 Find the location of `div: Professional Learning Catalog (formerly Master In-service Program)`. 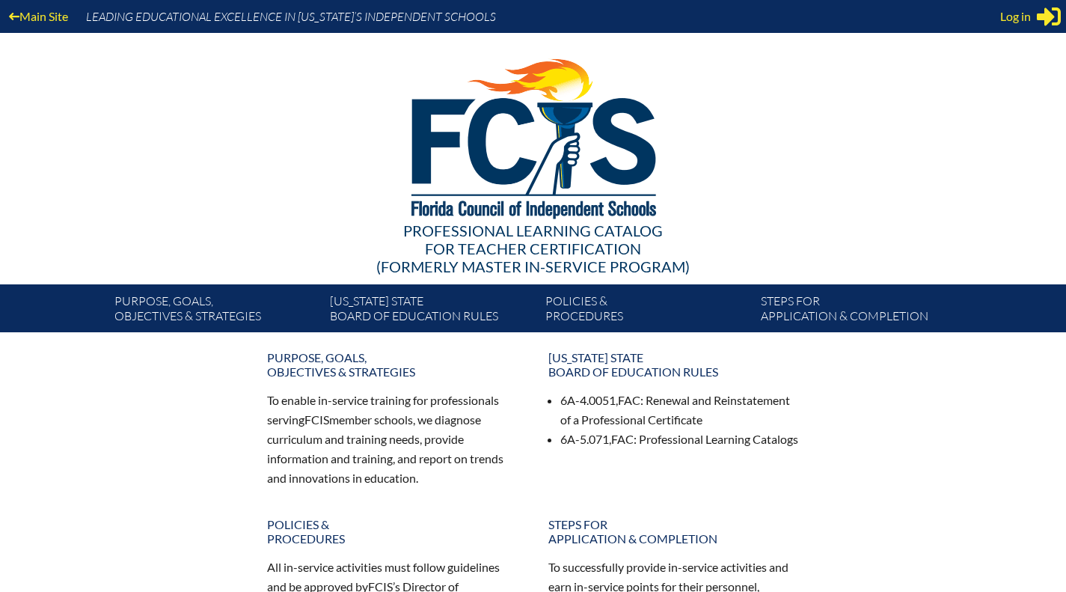

div: Professional Learning Catalog (formerly Master In-service Program) is located at coordinates (534, 248).